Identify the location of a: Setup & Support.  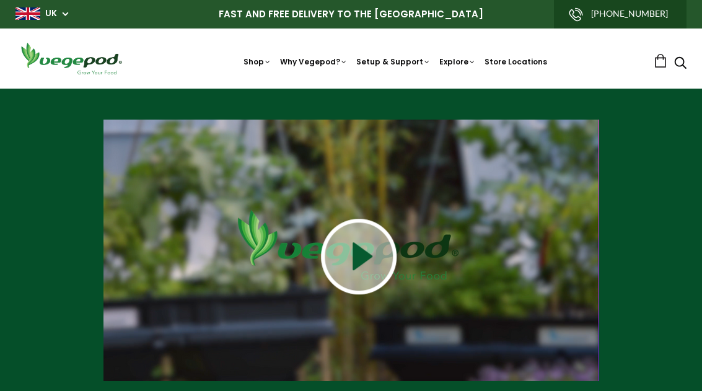
(393, 61).